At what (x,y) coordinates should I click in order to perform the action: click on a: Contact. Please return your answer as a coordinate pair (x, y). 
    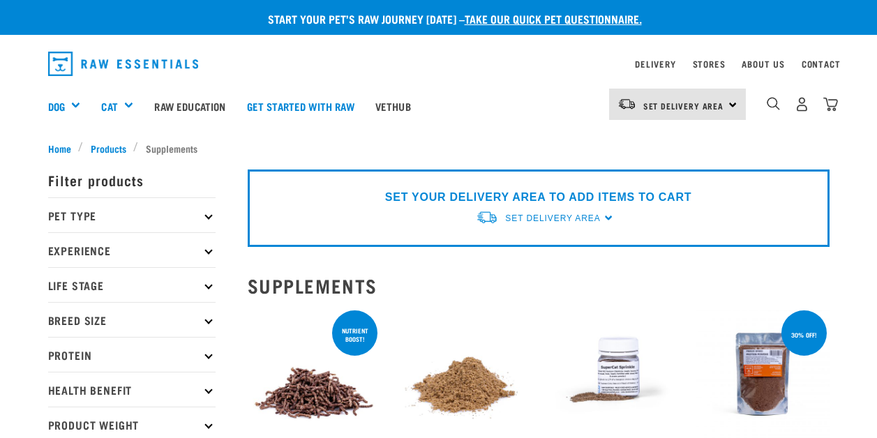
    Looking at the image, I should click on (821, 63).